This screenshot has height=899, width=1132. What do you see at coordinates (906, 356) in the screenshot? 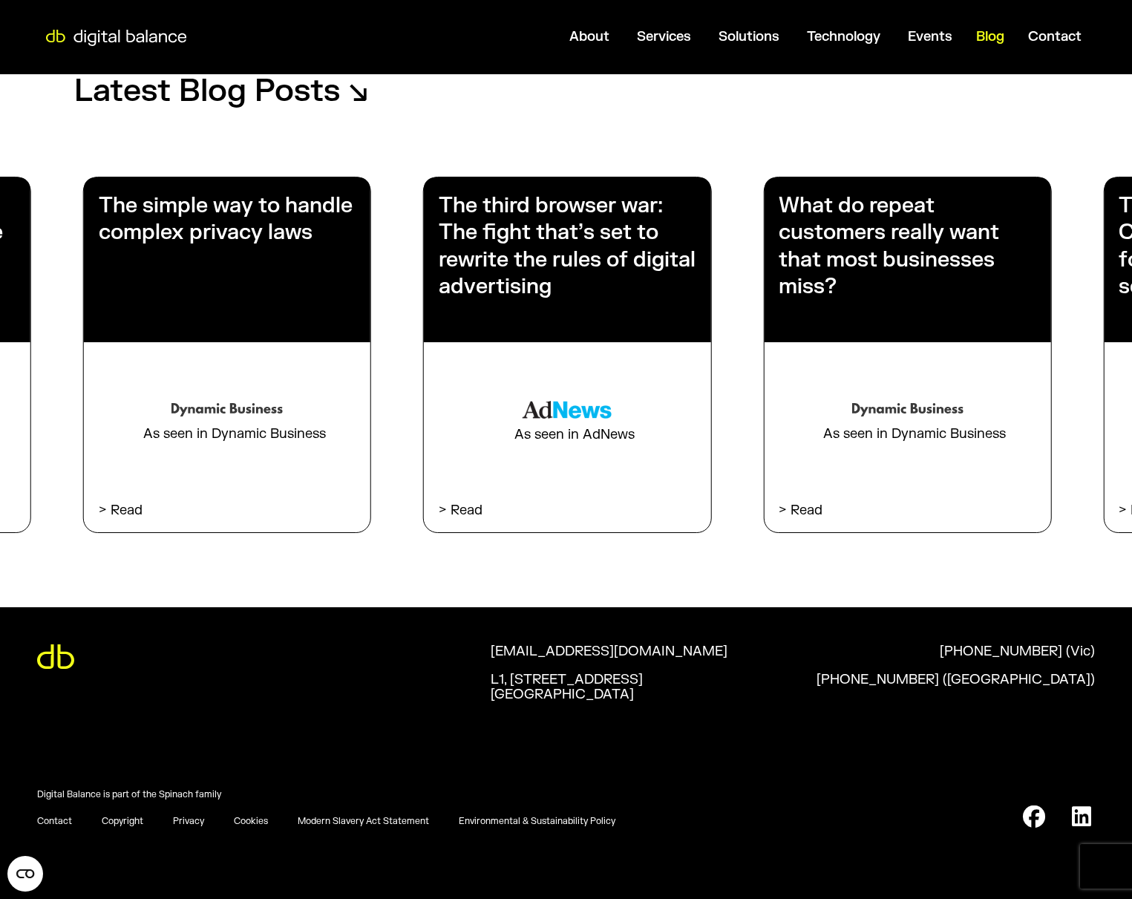
I see `div: 6 / 6` at bounding box center [906, 356].